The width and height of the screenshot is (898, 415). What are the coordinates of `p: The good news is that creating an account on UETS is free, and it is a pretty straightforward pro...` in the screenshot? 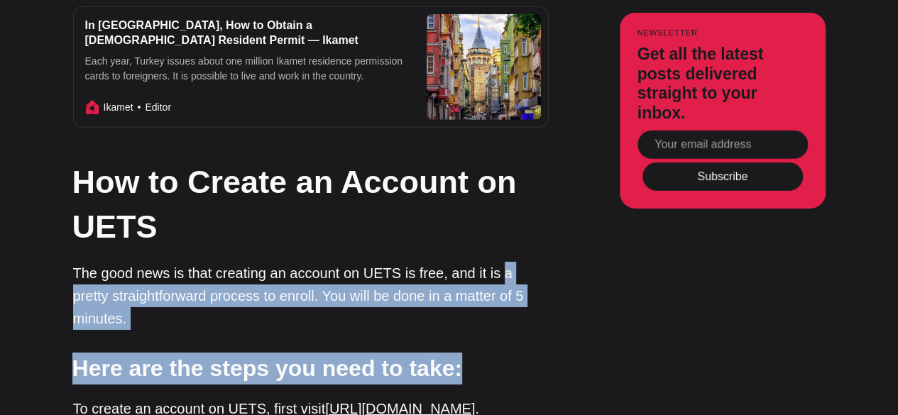 It's located at (311, 296).